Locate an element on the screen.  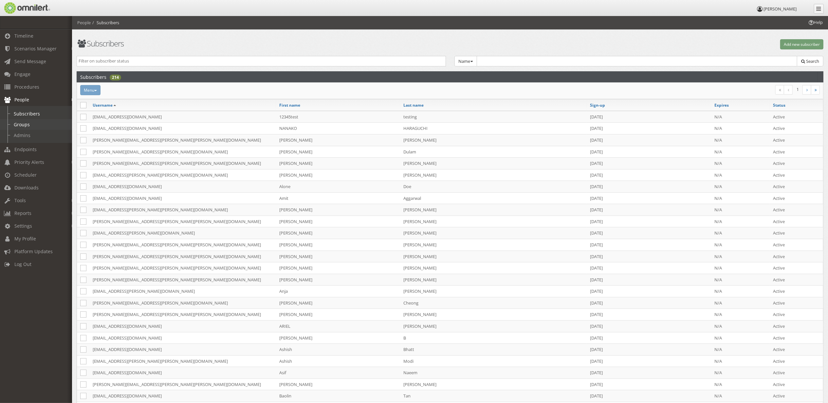
td: ARIEL is located at coordinates (338, 326).